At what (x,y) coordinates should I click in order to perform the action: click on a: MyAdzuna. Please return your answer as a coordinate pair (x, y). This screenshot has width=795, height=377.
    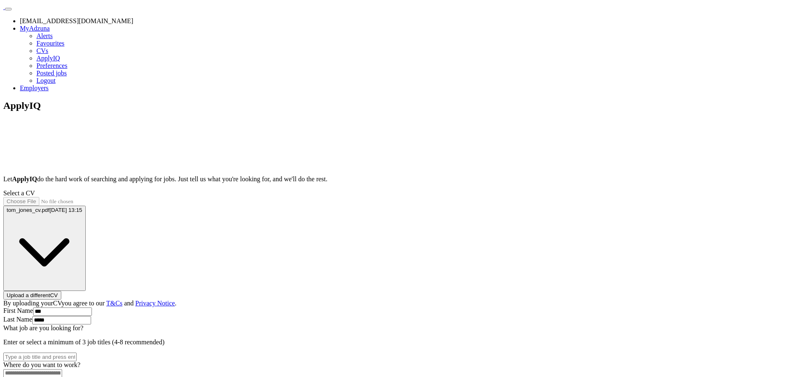
    Looking at the image, I should click on (35, 28).